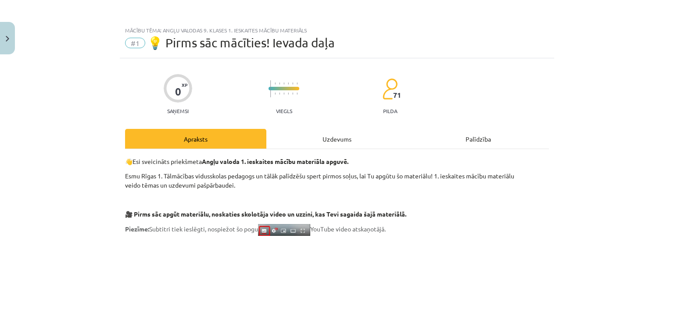  I want to click on div: Palīdzība, so click(478, 139).